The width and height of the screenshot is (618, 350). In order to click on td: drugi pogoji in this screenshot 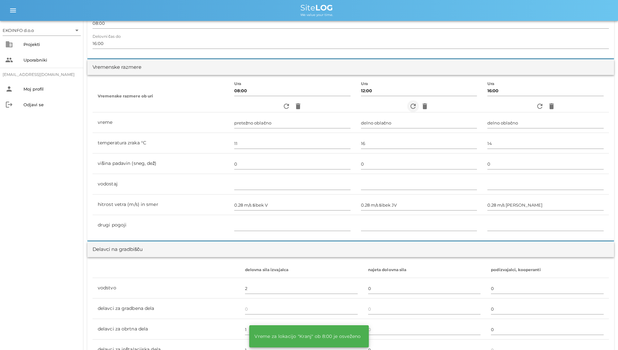, I will do `click(161, 225)`.